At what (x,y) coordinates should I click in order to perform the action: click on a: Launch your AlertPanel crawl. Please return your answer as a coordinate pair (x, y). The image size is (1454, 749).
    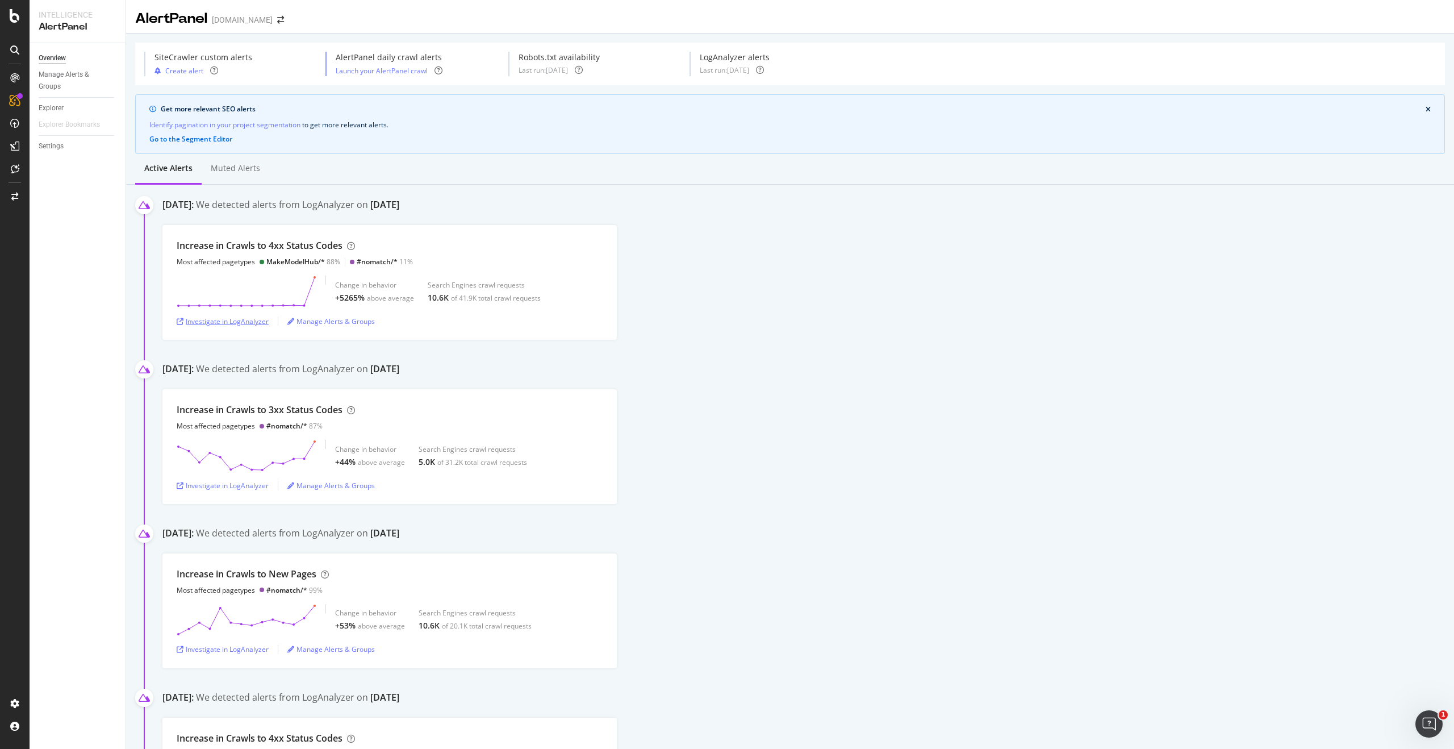
    Looking at the image, I should click on (382, 70).